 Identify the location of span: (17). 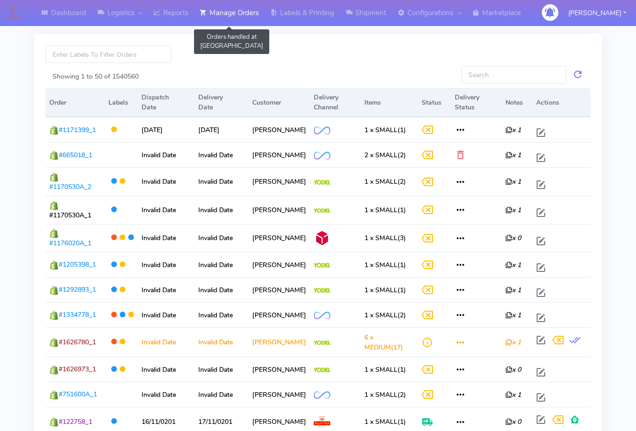
(384, 342).